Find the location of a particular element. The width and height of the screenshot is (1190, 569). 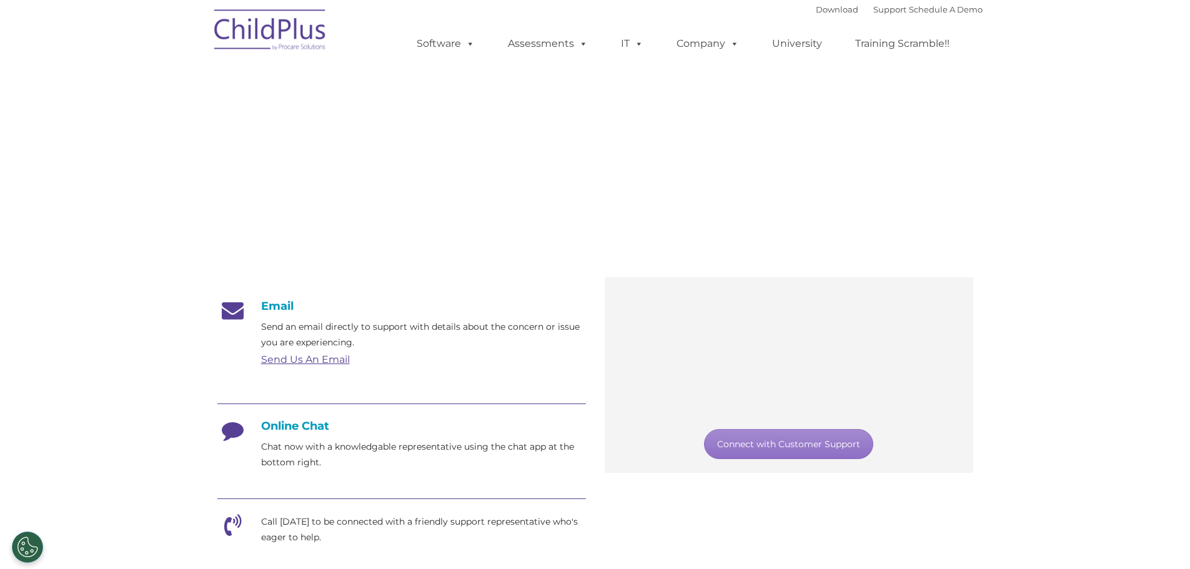

a: IT is located at coordinates (632, 44).